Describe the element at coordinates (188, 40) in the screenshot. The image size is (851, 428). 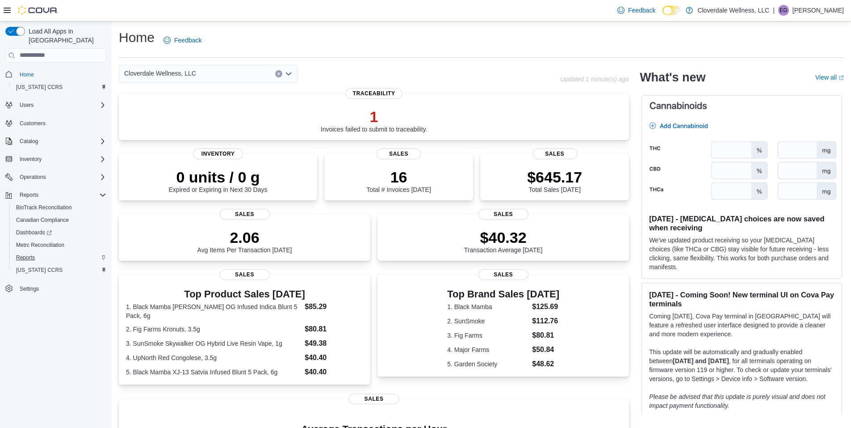
I see `span: Feedback` at that location.